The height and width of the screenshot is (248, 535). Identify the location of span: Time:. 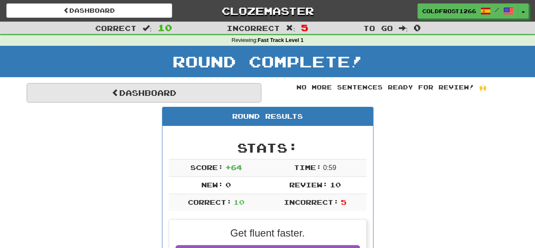
(307, 167).